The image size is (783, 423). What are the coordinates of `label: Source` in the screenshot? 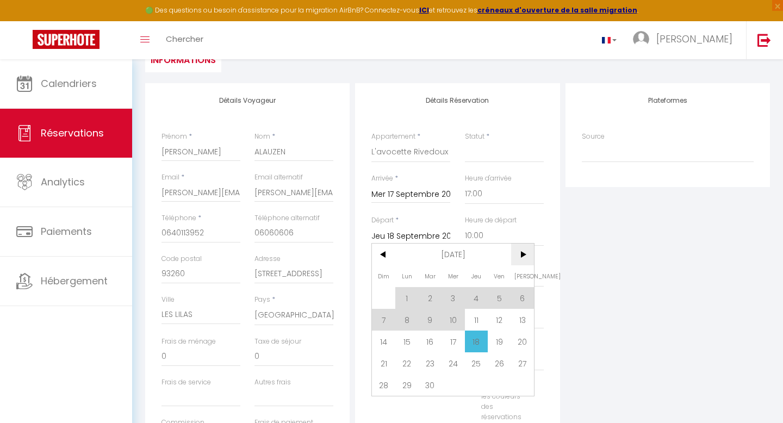 It's located at (594, 137).